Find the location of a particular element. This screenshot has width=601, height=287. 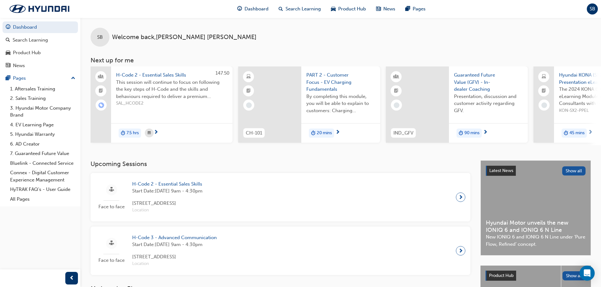

span: calendar-icon is located at coordinates (149, 133).